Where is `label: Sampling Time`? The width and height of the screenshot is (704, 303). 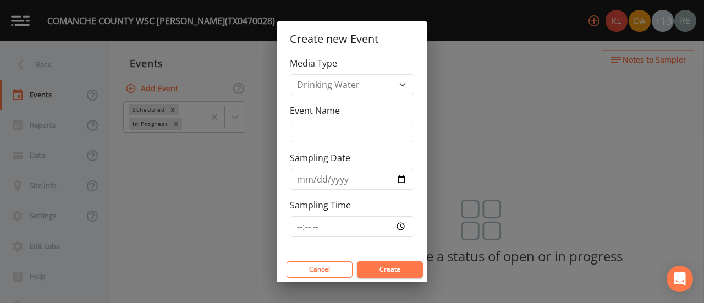 label: Sampling Time is located at coordinates (320, 205).